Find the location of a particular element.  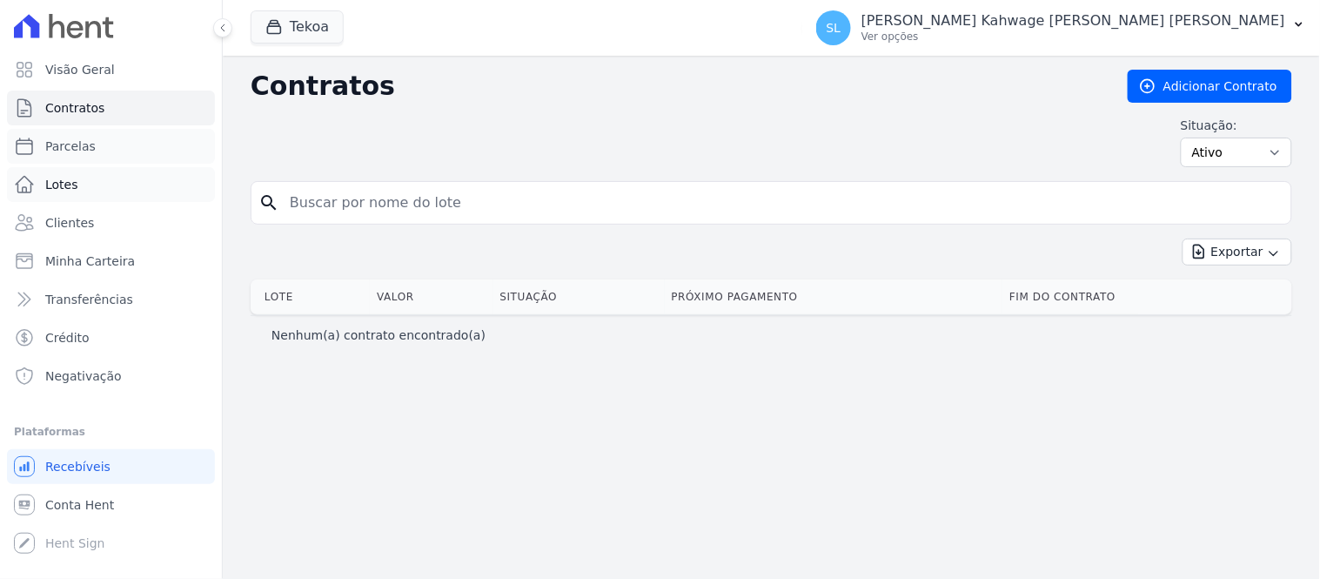

span: Clientes is located at coordinates (70, 223).